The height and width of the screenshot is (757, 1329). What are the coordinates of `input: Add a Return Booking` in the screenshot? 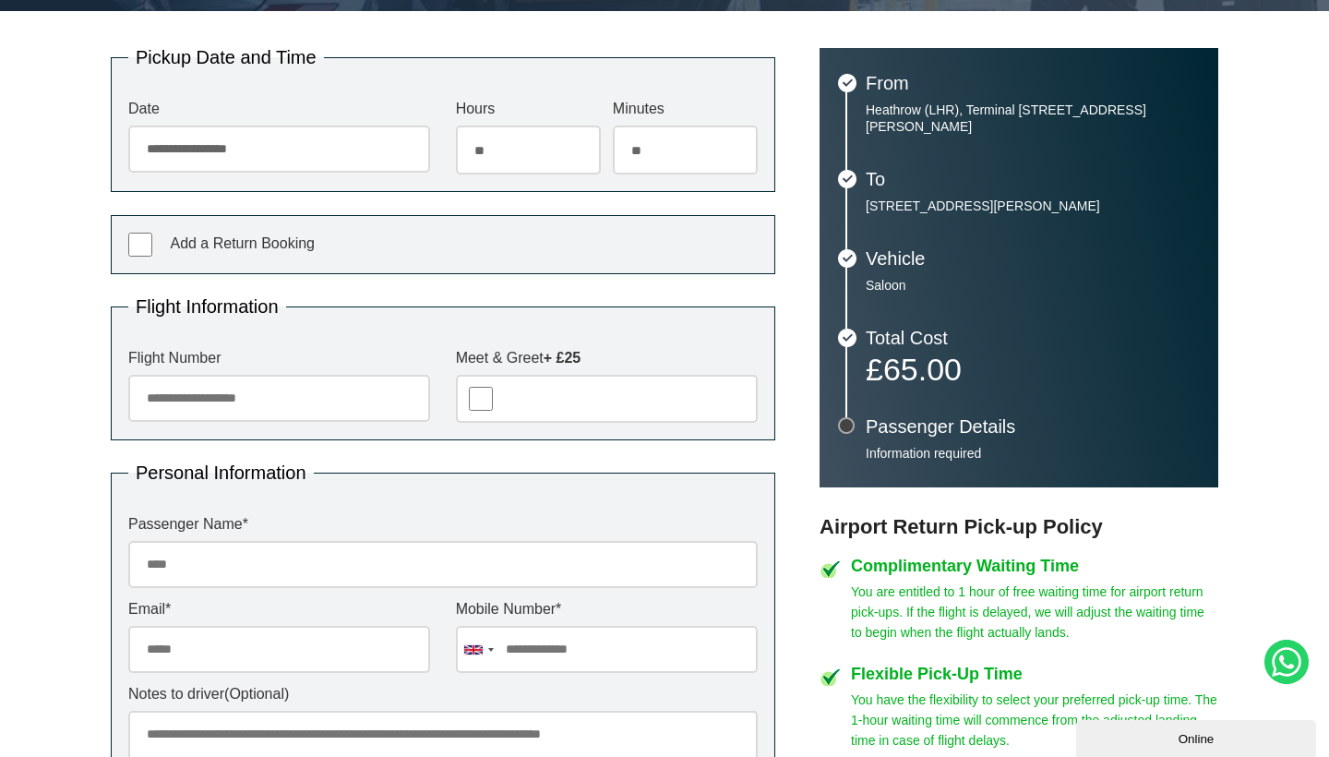 It's located at (140, 245).